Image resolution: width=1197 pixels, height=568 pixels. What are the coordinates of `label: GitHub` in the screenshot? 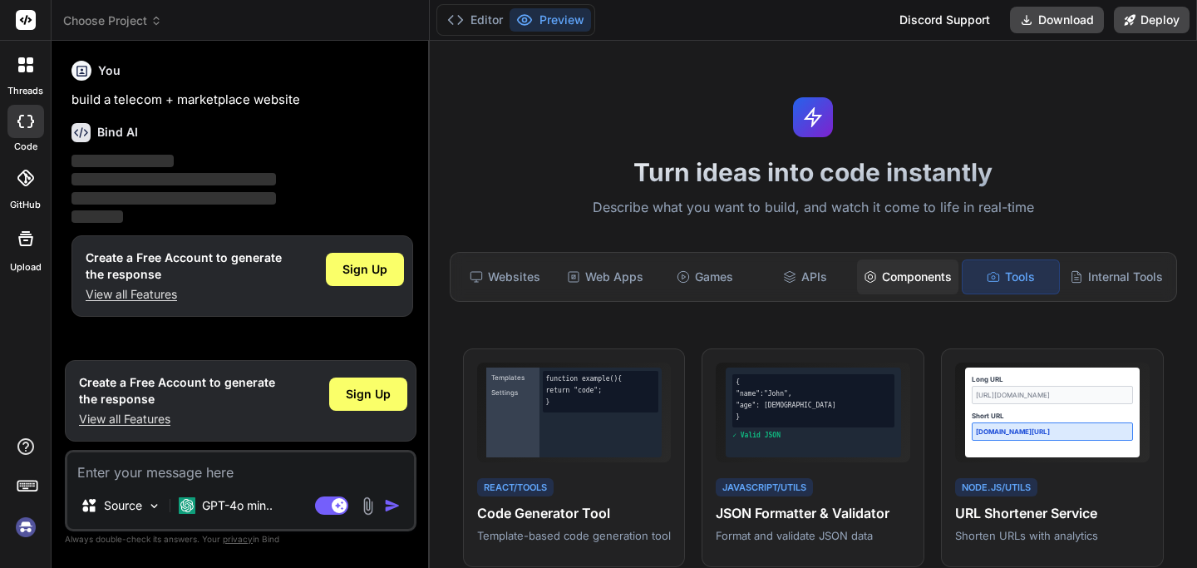 It's located at (25, 205).